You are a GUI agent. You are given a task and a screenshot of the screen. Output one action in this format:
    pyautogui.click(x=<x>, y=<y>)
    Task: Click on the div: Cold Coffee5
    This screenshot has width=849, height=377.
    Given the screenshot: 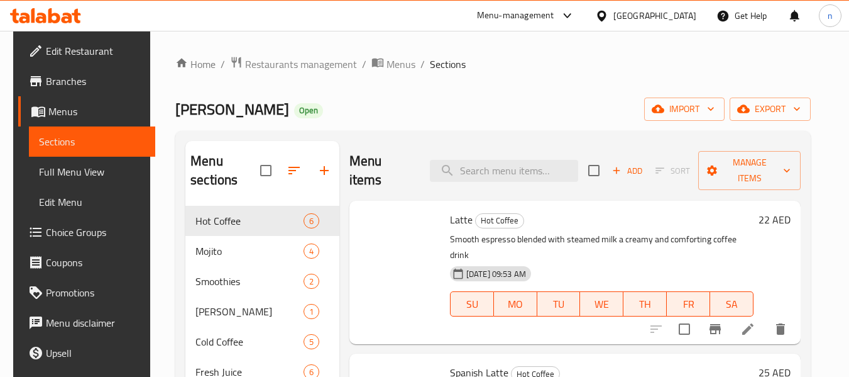 What is the action you would take?
    pyautogui.click(x=262, y=341)
    